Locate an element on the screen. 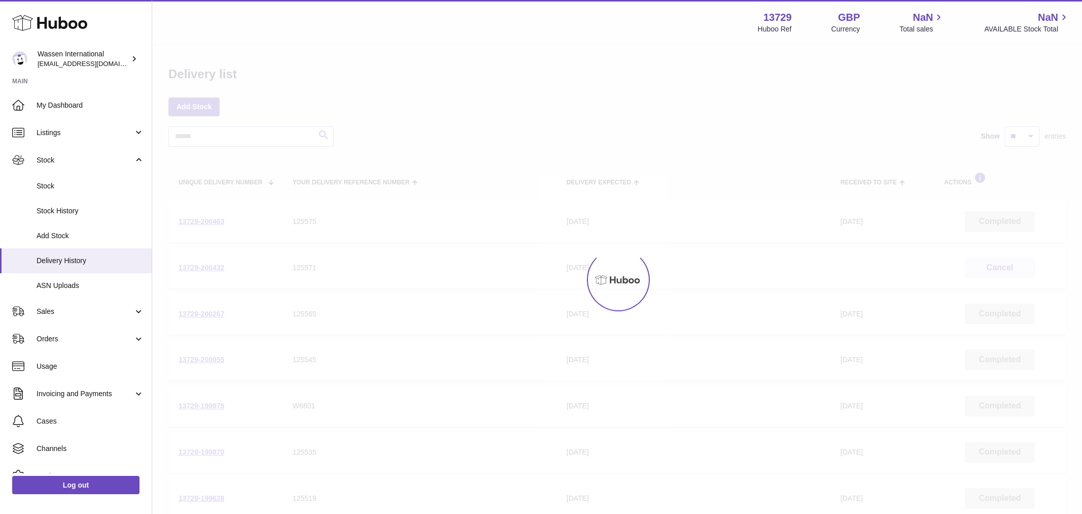  div: Wassen International is located at coordinates (83, 59).